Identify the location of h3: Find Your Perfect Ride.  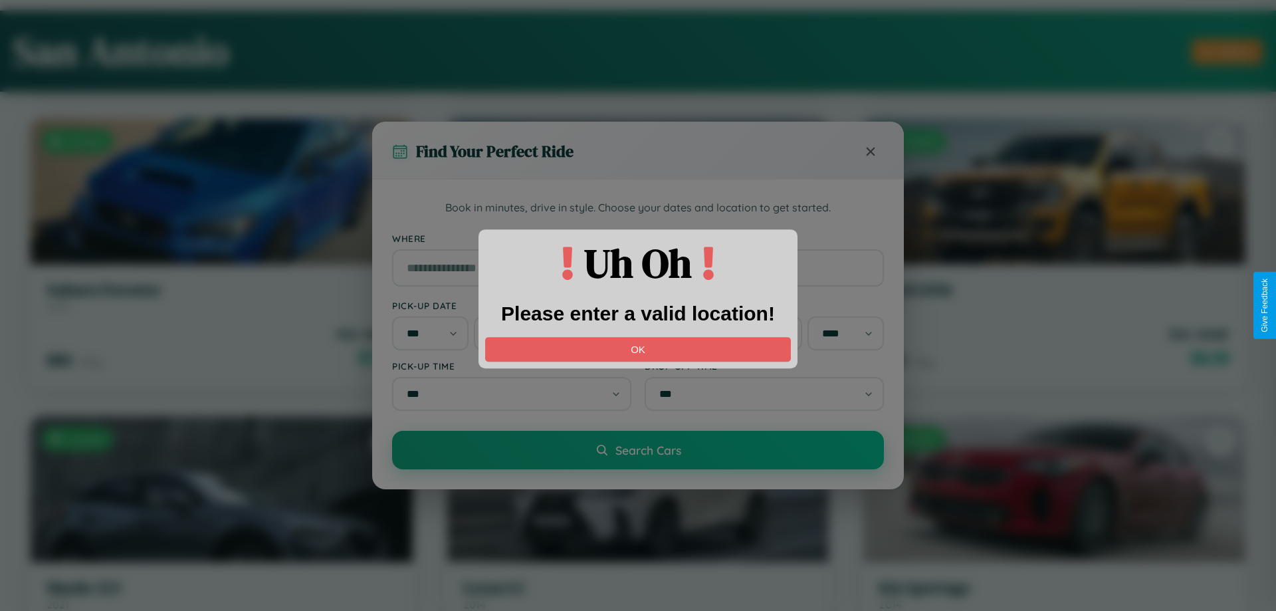
(494, 151).